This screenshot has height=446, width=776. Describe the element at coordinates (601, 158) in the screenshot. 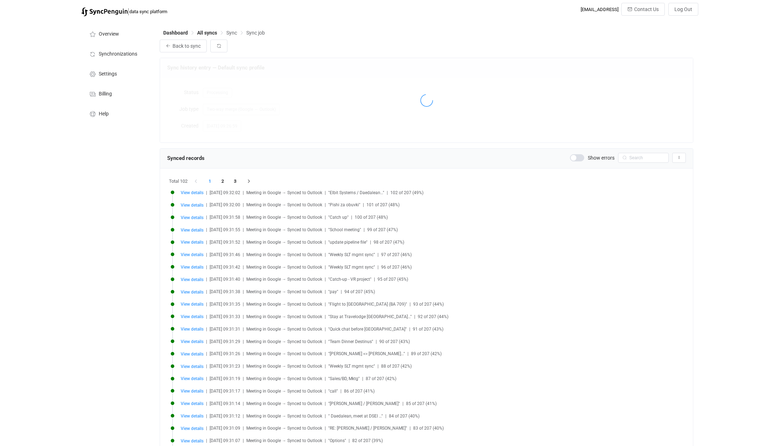

I see `span: Show errors` at that location.